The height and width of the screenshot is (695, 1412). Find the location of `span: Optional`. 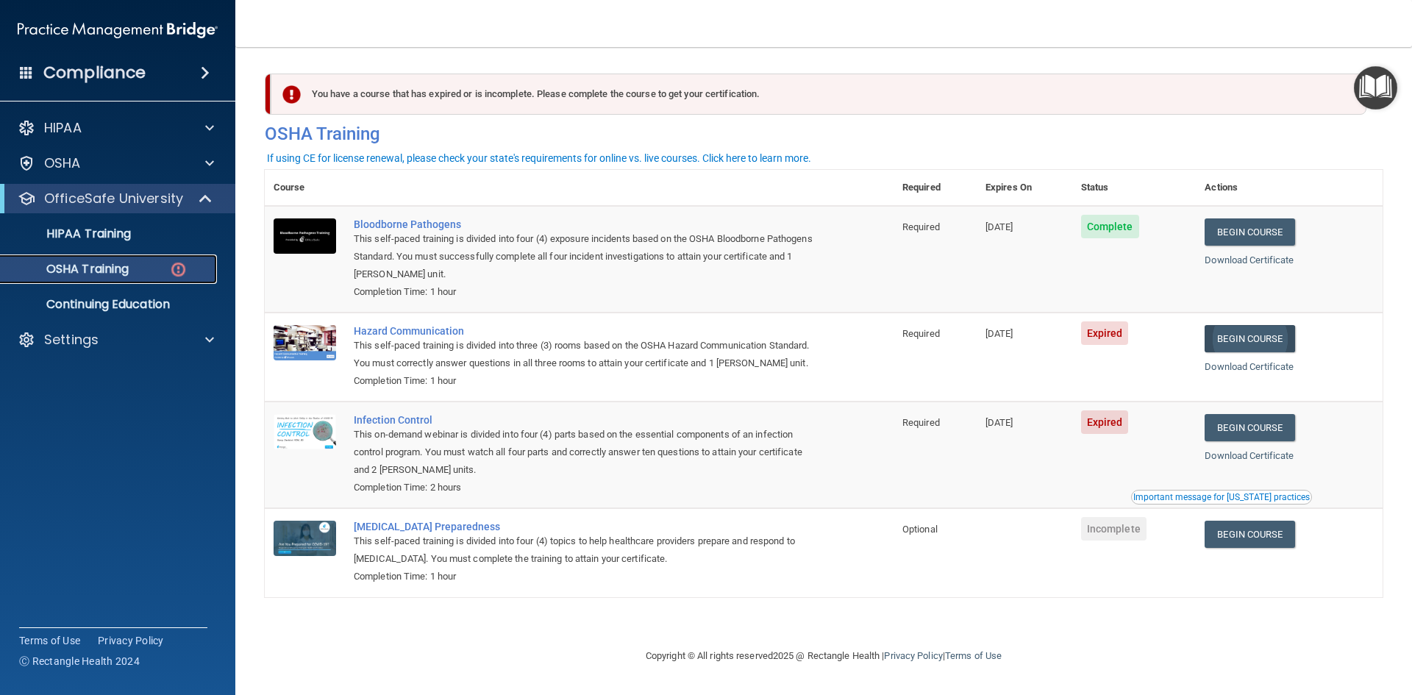

span: Optional is located at coordinates (920, 529).